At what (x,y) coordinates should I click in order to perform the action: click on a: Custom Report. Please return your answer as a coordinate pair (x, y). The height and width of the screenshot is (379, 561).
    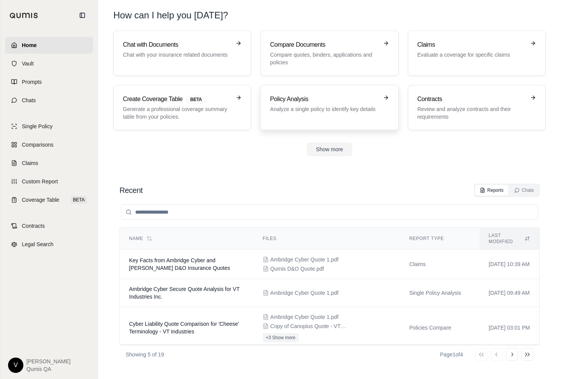
    Looking at the image, I should click on (49, 182).